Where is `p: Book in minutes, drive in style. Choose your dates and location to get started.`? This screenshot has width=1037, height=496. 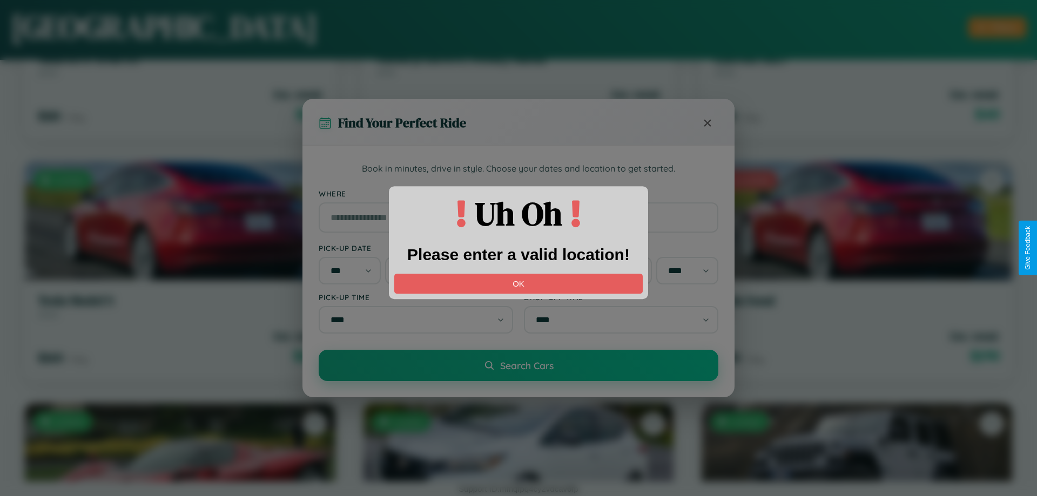
p: Book in minutes, drive in style. Choose your dates and location to get started. is located at coordinates (519, 169).